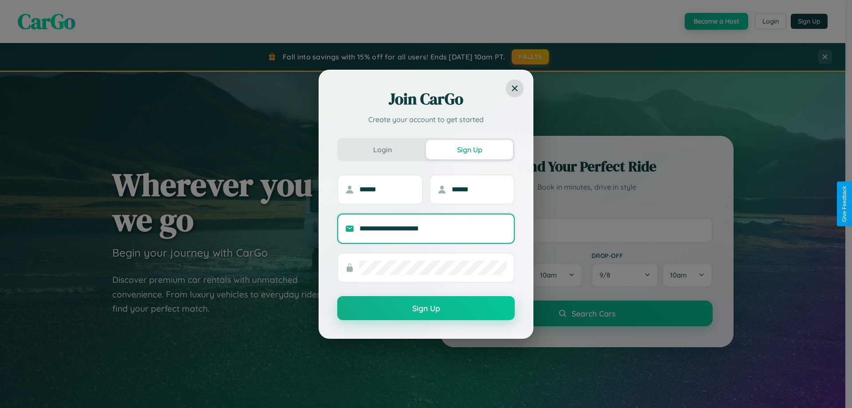  I want to click on button: Login, so click(383, 150).